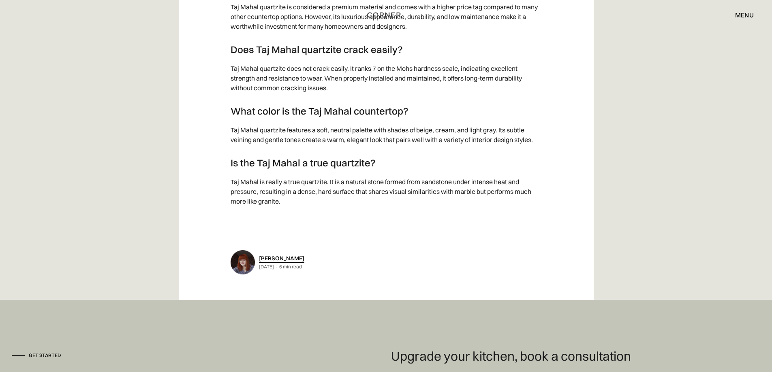 The width and height of the screenshot is (772, 372). Describe the element at coordinates (386, 111) in the screenshot. I see `h3: What color is the Taj Mahal countertop?` at that location.